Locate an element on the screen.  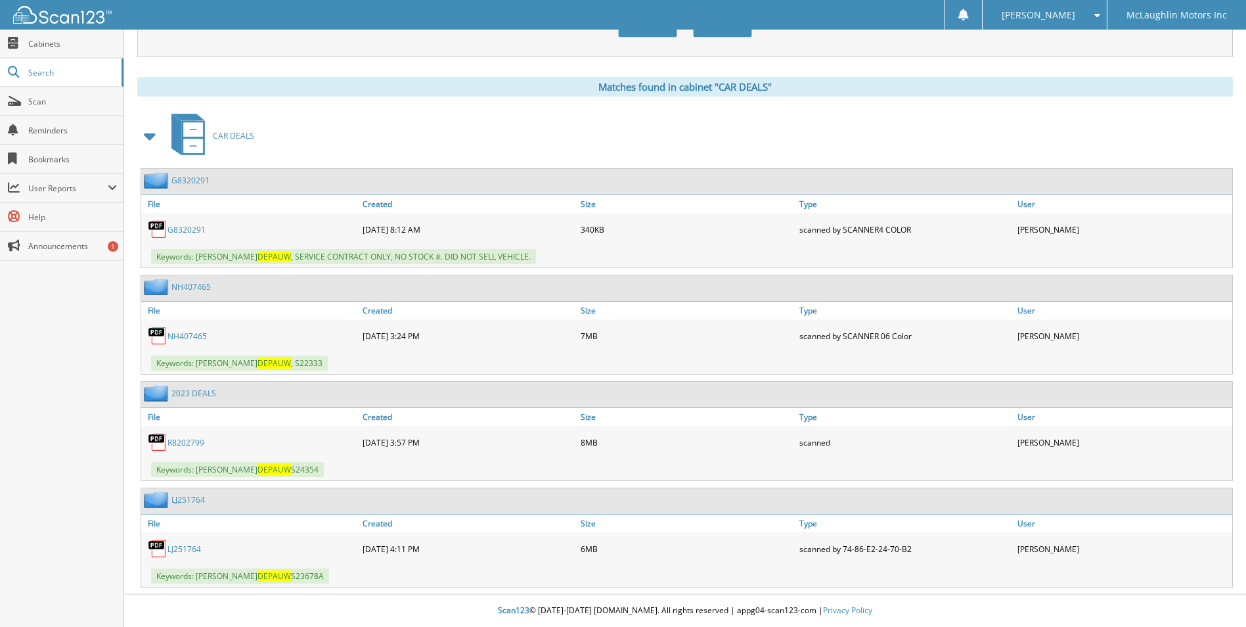
span: CAR DEALS is located at coordinates (233, 135).